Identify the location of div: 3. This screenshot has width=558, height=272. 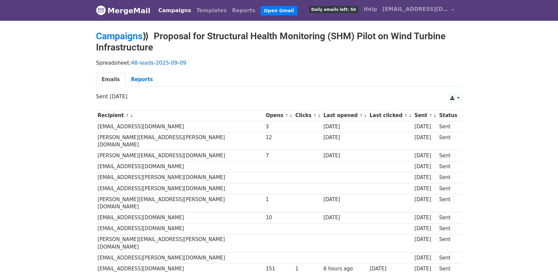
(279, 127).